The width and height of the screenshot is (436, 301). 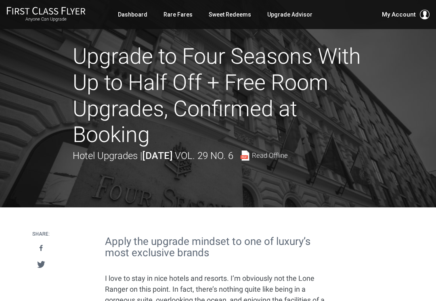 I want to click on button: My Account, so click(x=406, y=15).